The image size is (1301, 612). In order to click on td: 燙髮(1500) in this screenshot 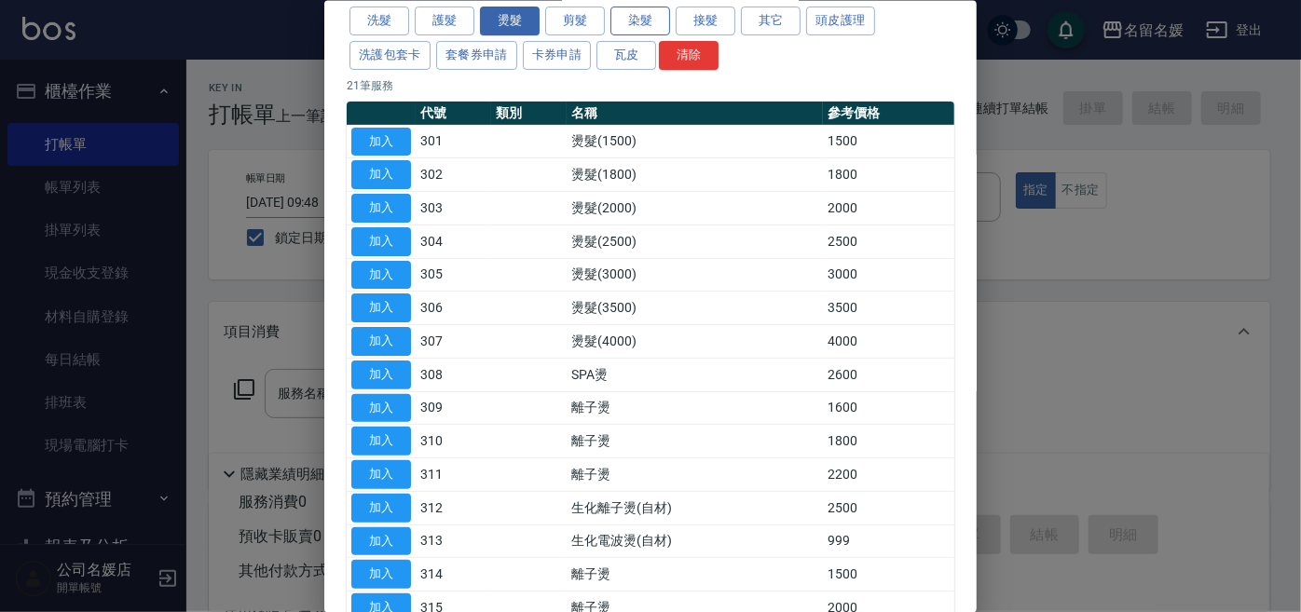, I will do `click(694, 142)`.